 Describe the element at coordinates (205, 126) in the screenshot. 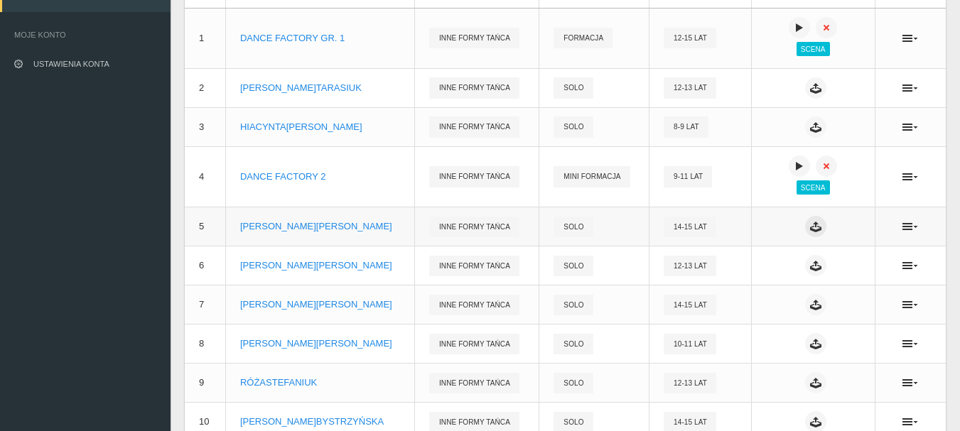

I see `td: 3` at that location.